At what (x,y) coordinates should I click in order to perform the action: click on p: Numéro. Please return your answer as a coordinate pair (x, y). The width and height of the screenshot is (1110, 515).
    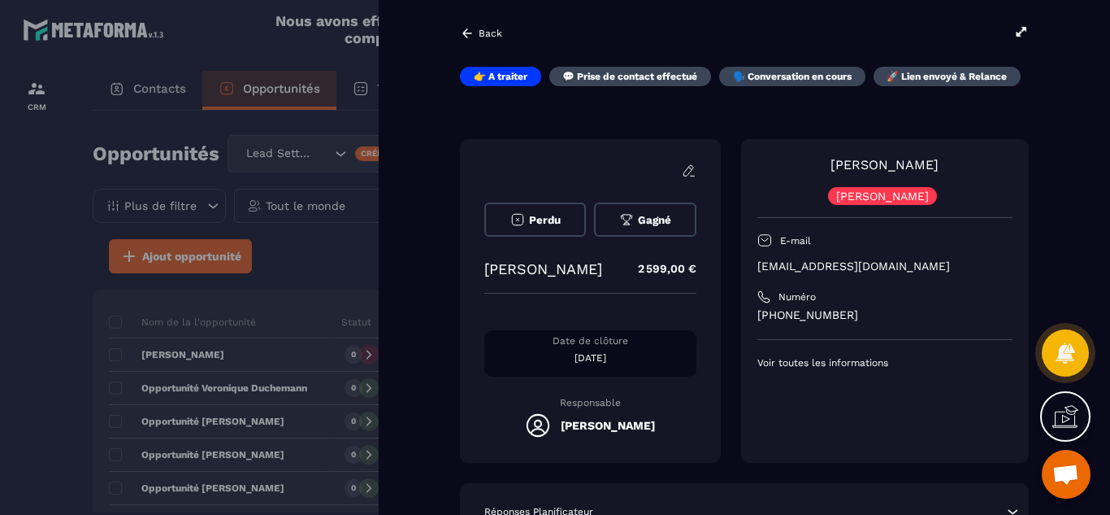
    Looking at the image, I should click on (797, 297).